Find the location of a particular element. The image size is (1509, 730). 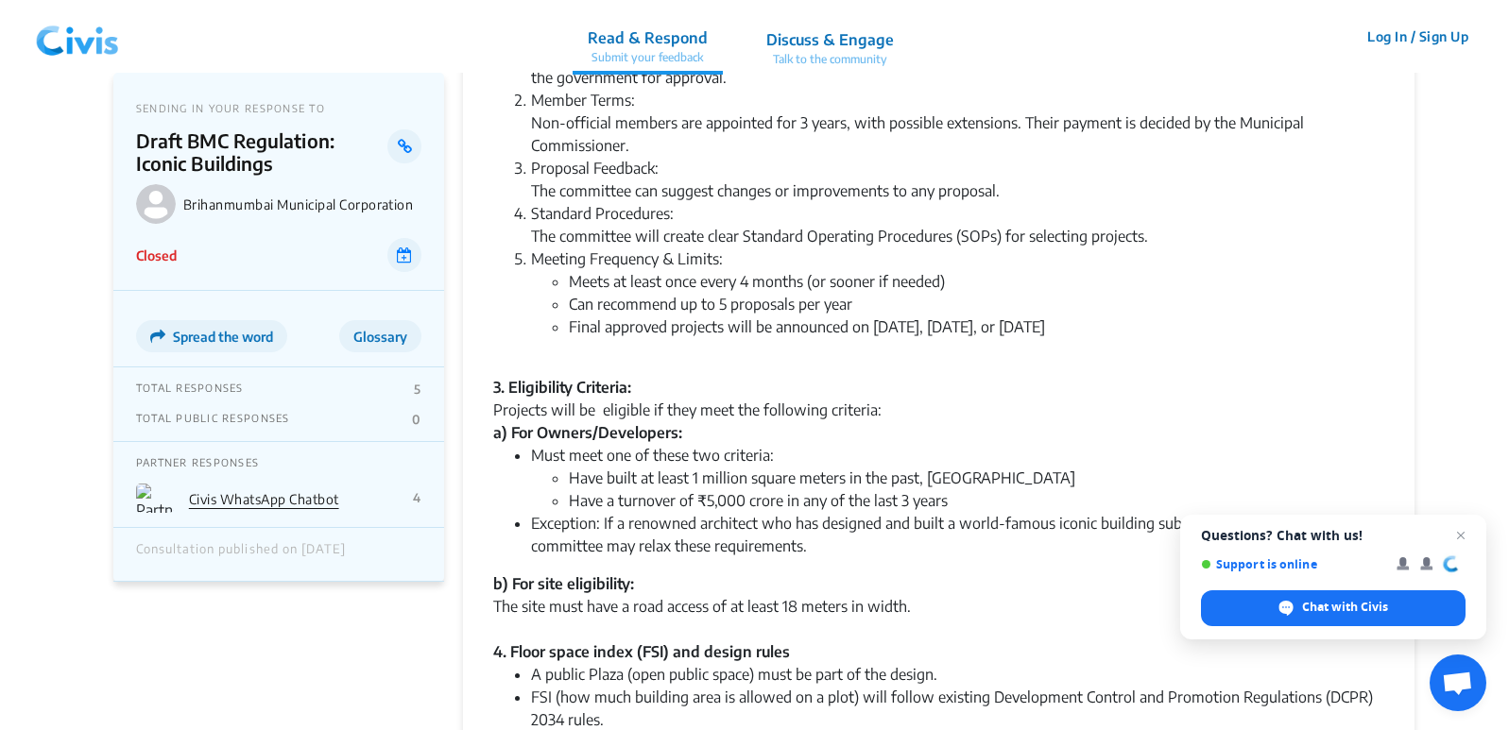

p: Draft BMC Regulation: Iconic Buildings is located at coordinates (262, 152).